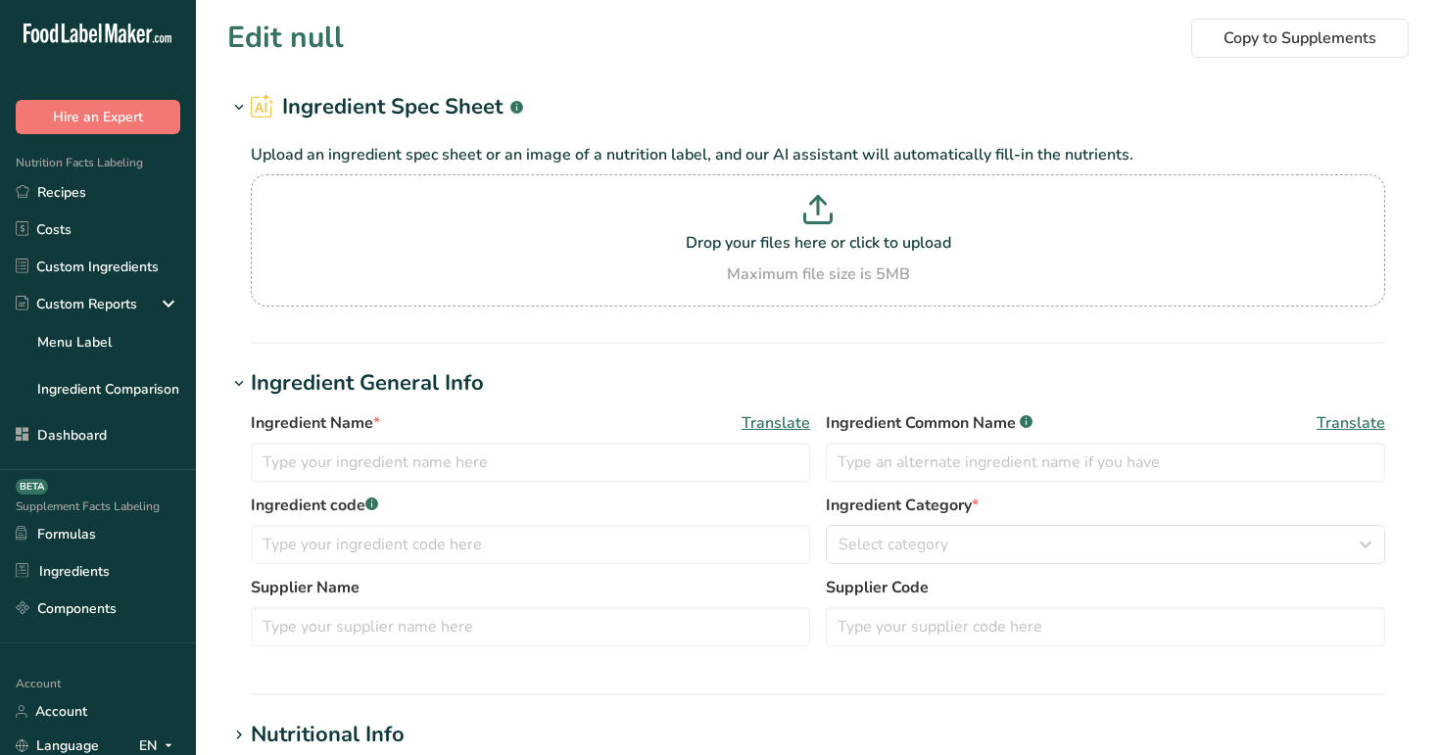 This screenshot has width=1440, height=755. Describe the element at coordinates (1105, 505) in the screenshot. I see `label: Ingredient Category` at that location.